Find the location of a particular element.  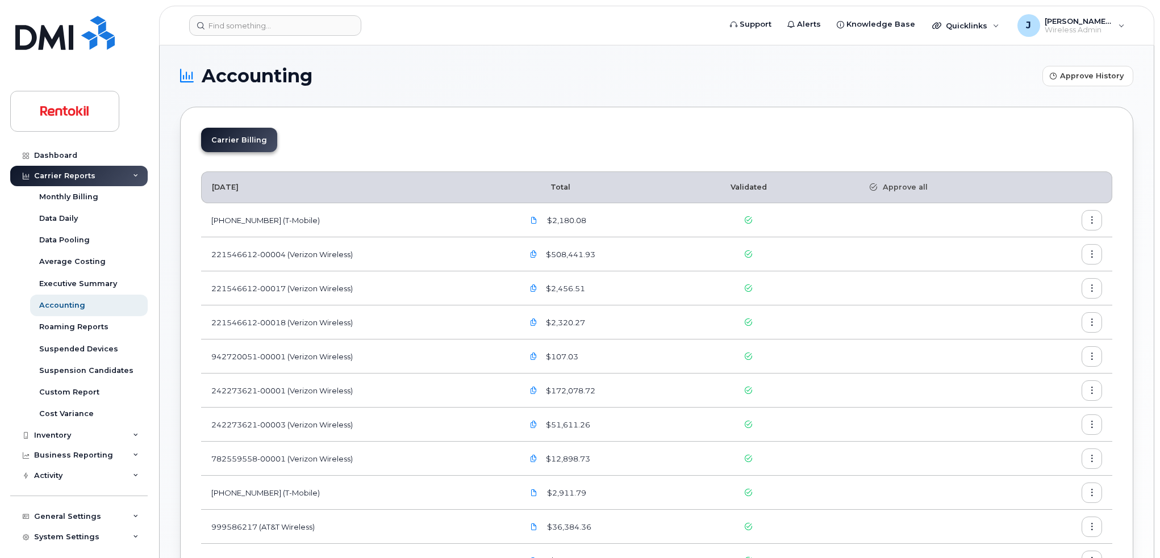

td: 221546612-00004 (Verizon Wireless) is located at coordinates (357, 255).